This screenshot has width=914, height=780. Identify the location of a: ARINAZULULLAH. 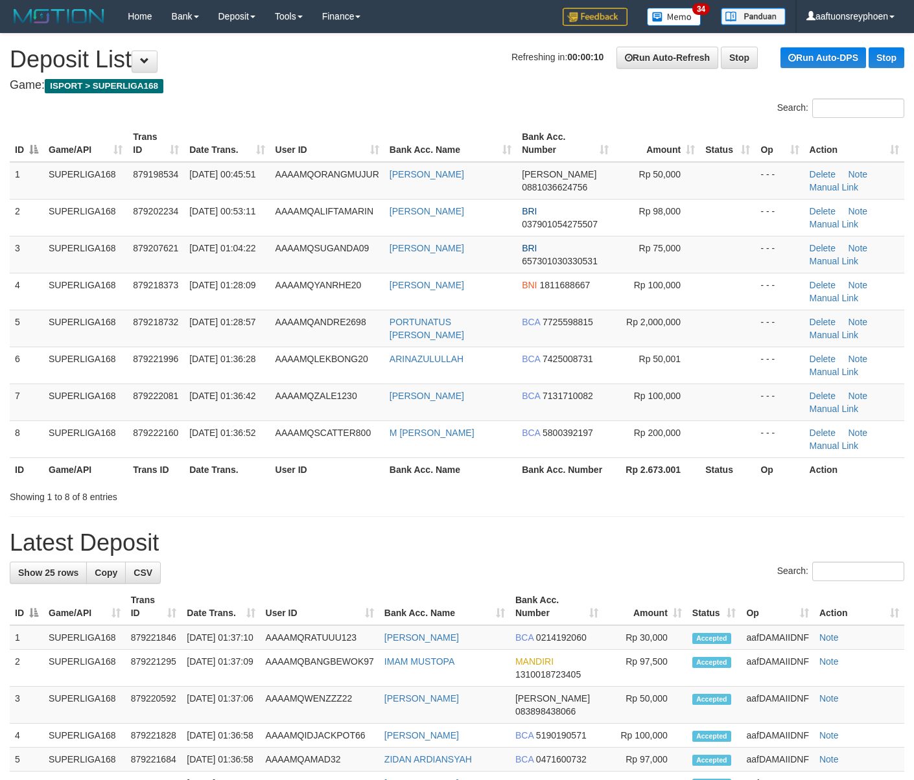
(427, 359).